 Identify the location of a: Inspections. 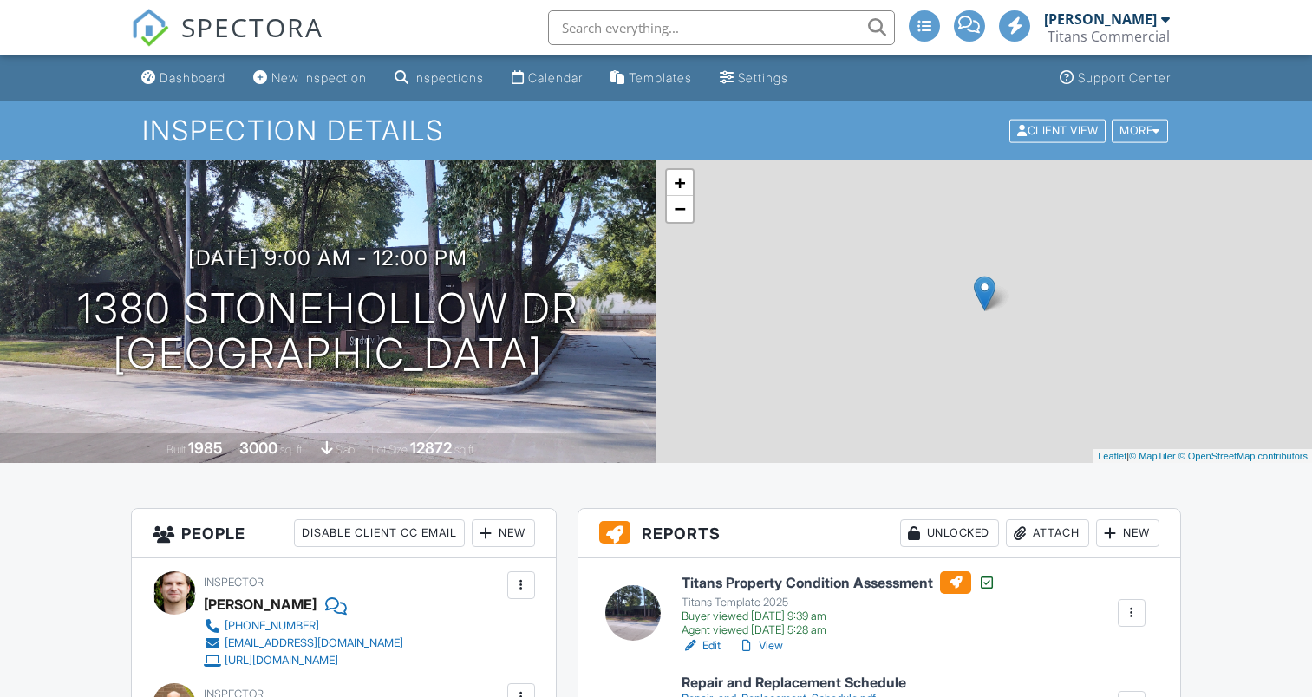
(439, 78).